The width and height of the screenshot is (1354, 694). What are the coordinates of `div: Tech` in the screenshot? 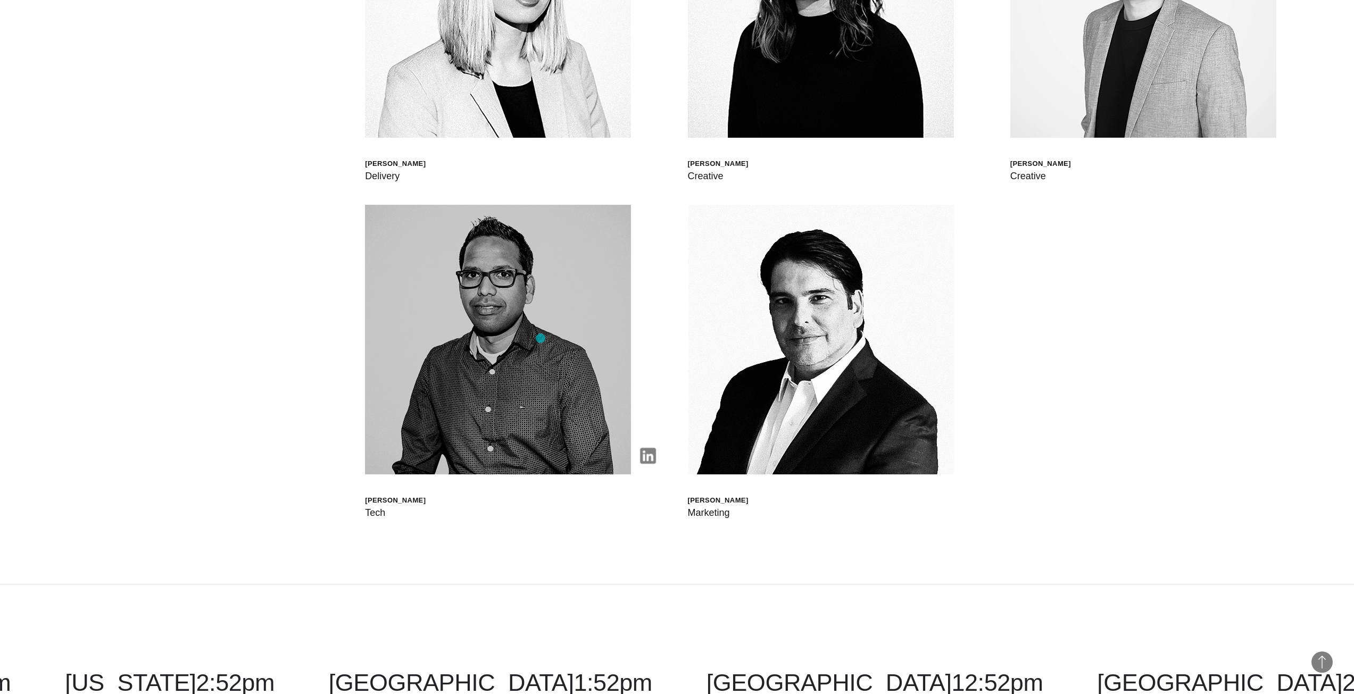 It's located at (395, 513).